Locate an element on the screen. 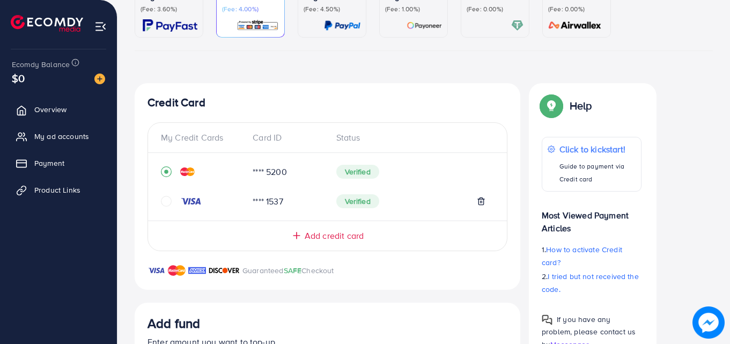 The width and height of the screenshot is (730, 344). img: logo is located at coordinates (47, 23).